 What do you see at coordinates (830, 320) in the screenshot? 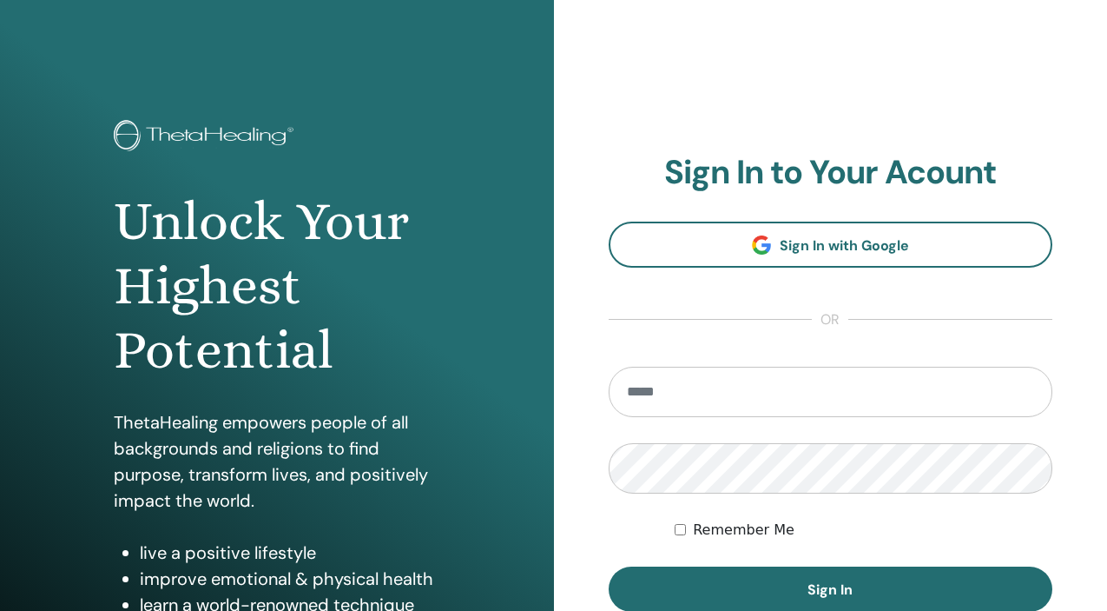
I see `span: or` at bounding box center [830, 320].